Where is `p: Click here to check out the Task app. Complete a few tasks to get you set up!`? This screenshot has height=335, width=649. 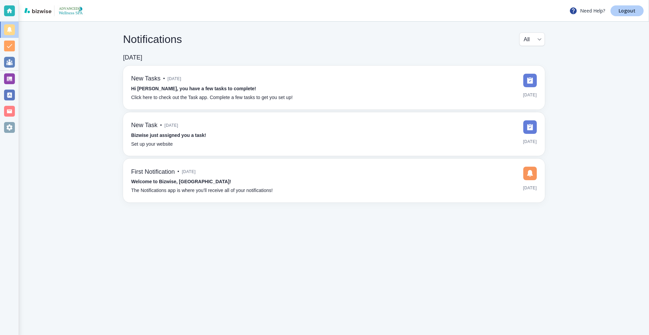 p: Click here to check out the Task app. Complete a few tasks to get you set up! is located at coordinates (212, 98).